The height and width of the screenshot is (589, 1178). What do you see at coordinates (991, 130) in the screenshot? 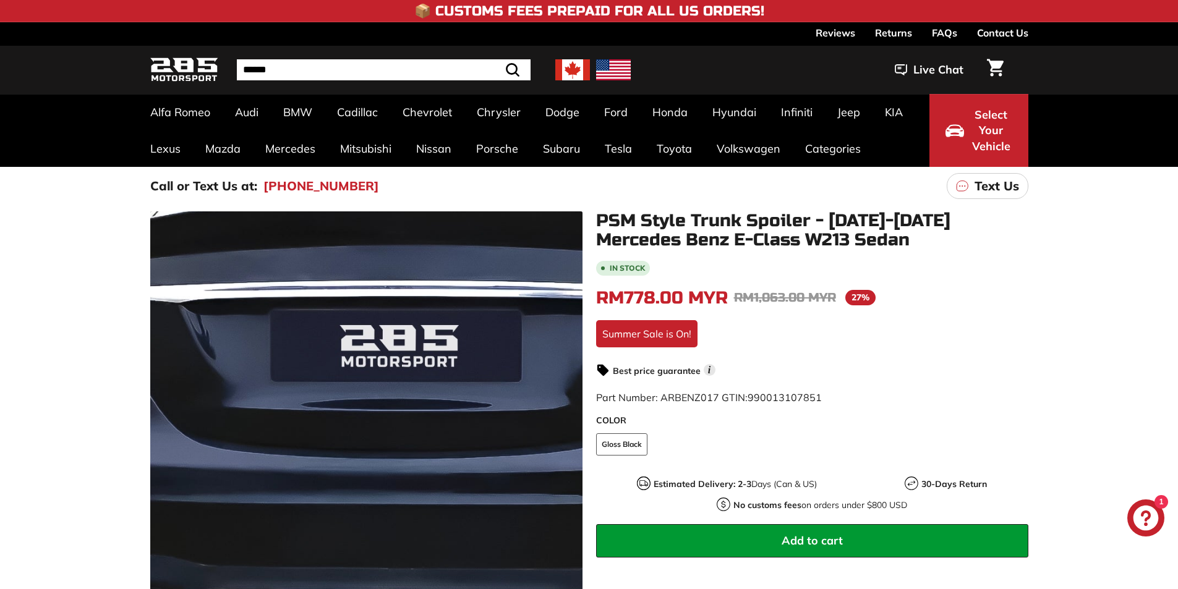
I see `span: Select Your Vehicle` at bounding box center [991, 130].